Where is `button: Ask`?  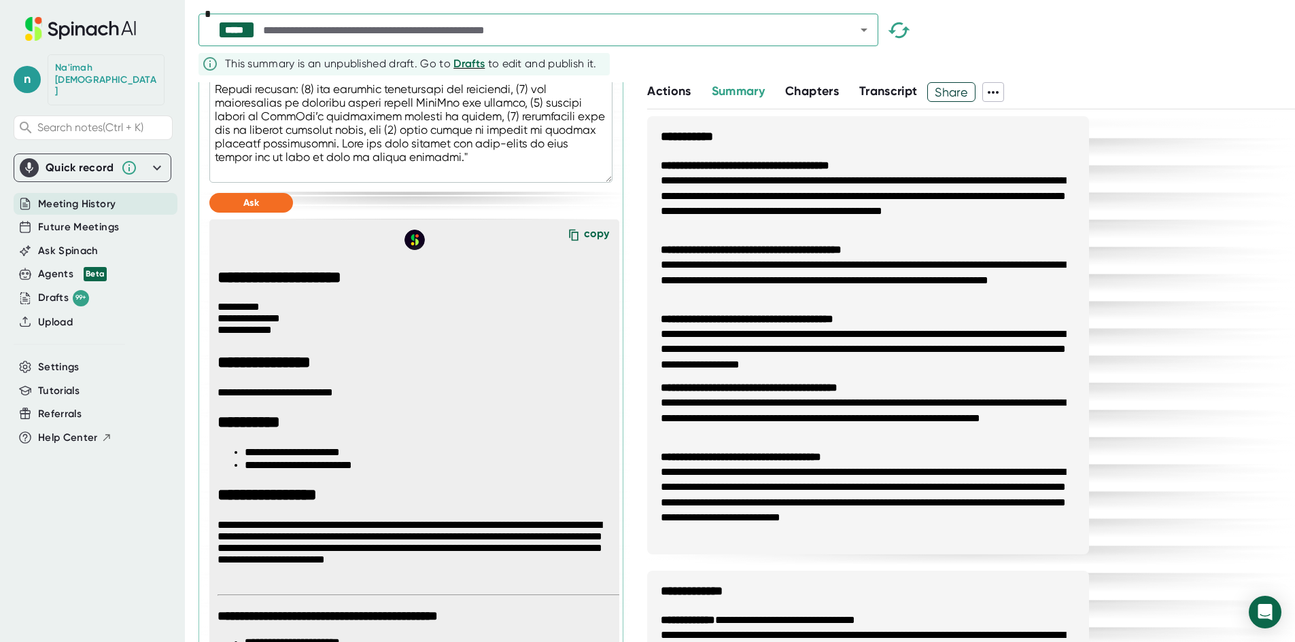
button: Ask is located at coordinates (251, 203).